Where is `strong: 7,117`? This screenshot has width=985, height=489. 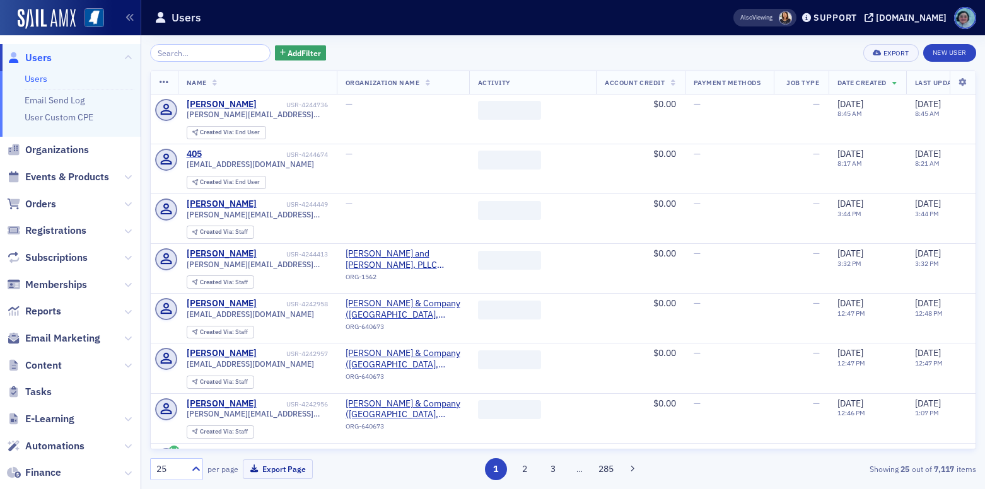 strong: 7,117 is located at coordinates (944, 469).